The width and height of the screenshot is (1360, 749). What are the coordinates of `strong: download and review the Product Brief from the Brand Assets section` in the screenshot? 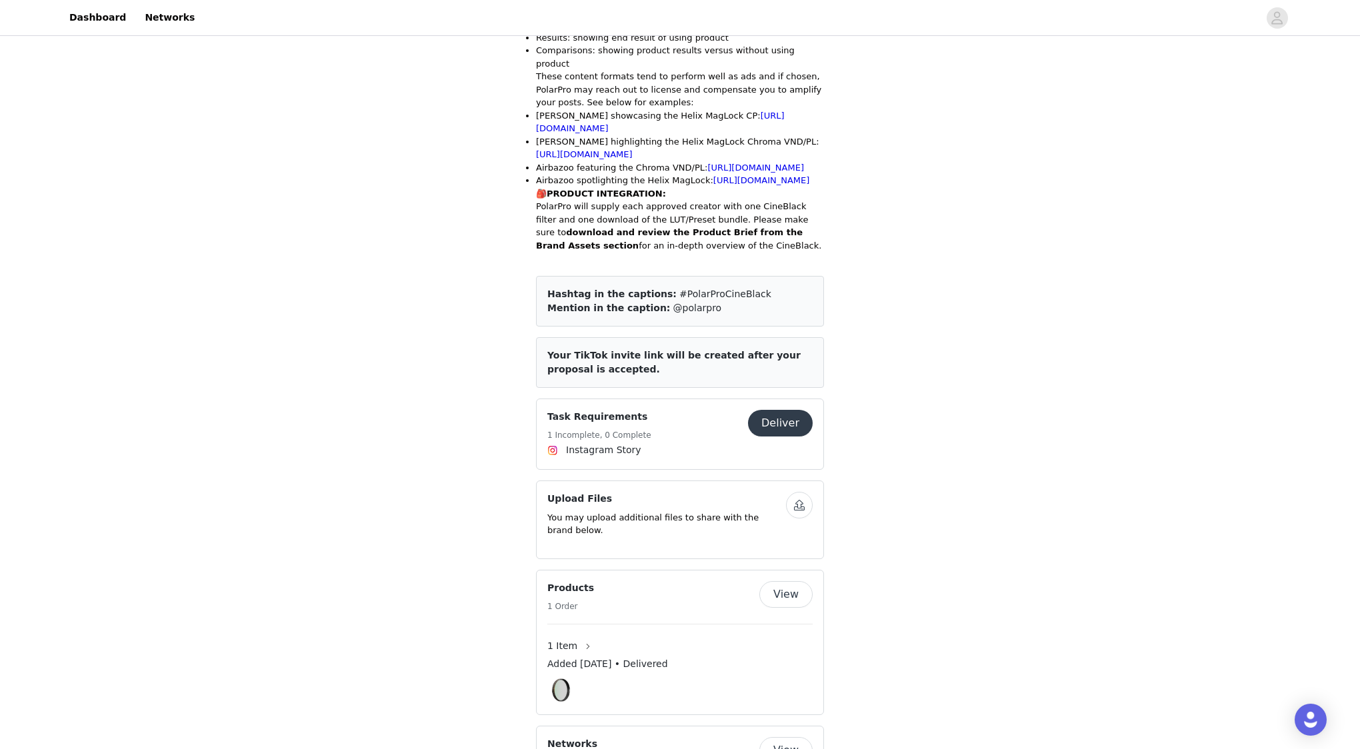 It's located at (669, 239).